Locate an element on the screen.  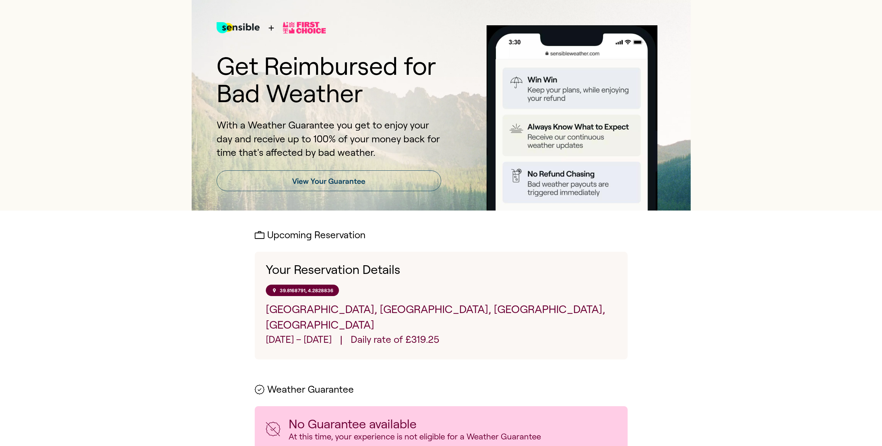
p: At this time, your experience is not eligible for a Weather Guarantee is located at coordinates (415, 437).